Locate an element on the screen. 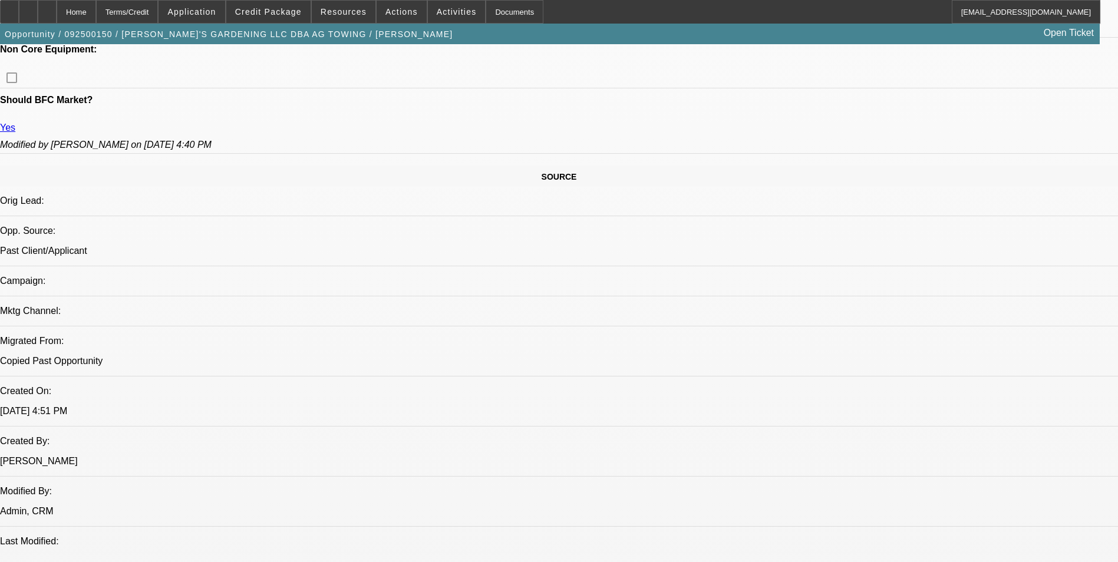 The width and height of the screenshot is (1118, 562). a: Open Ticket is located at coordinates (1068, 33).